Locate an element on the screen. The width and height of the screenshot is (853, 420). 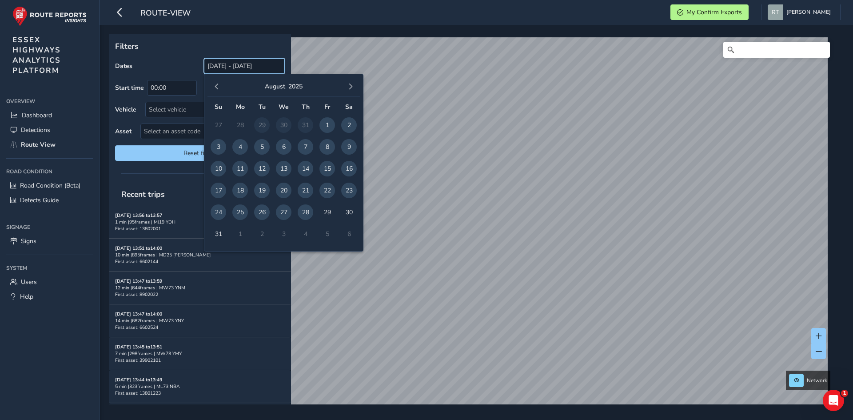
div: Select vehicle is located at coordinates (207, 109).